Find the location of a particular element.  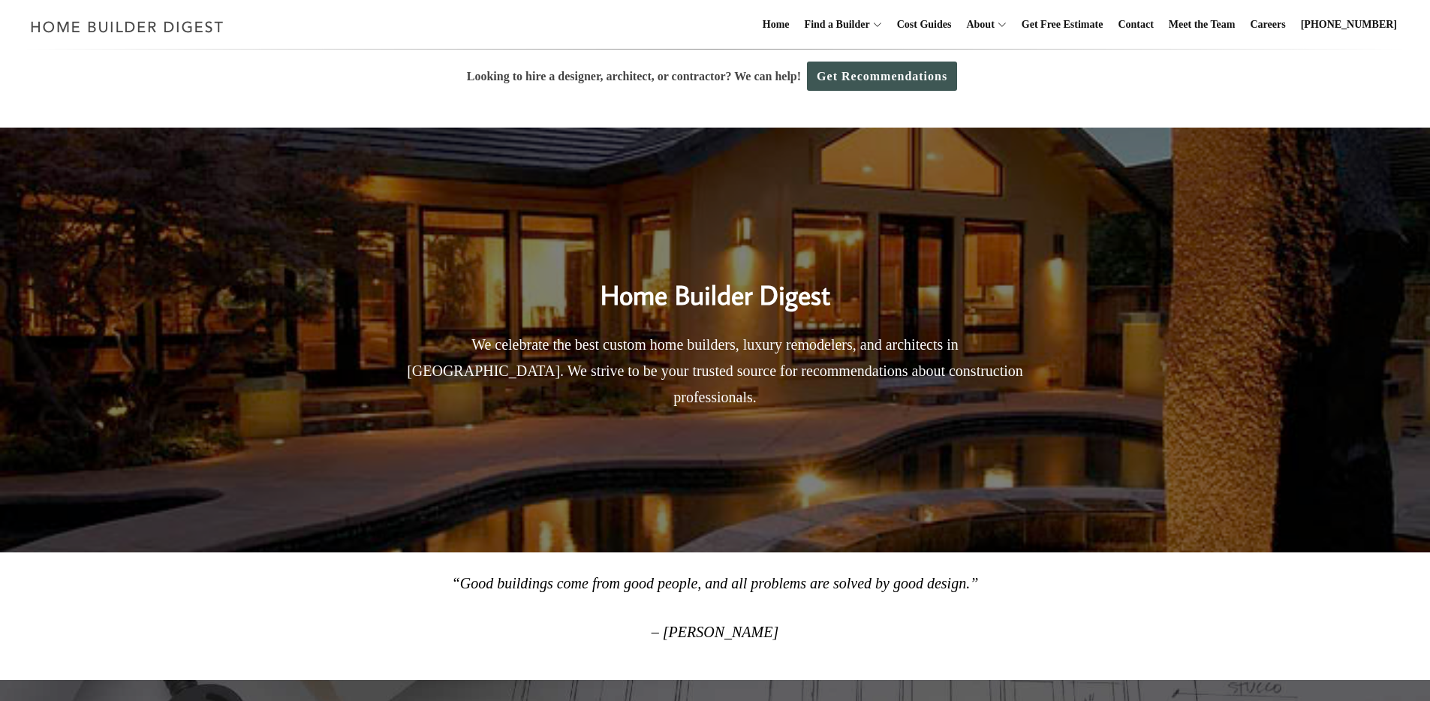

a: Get Recommendations is located at coordinates (882, 76).